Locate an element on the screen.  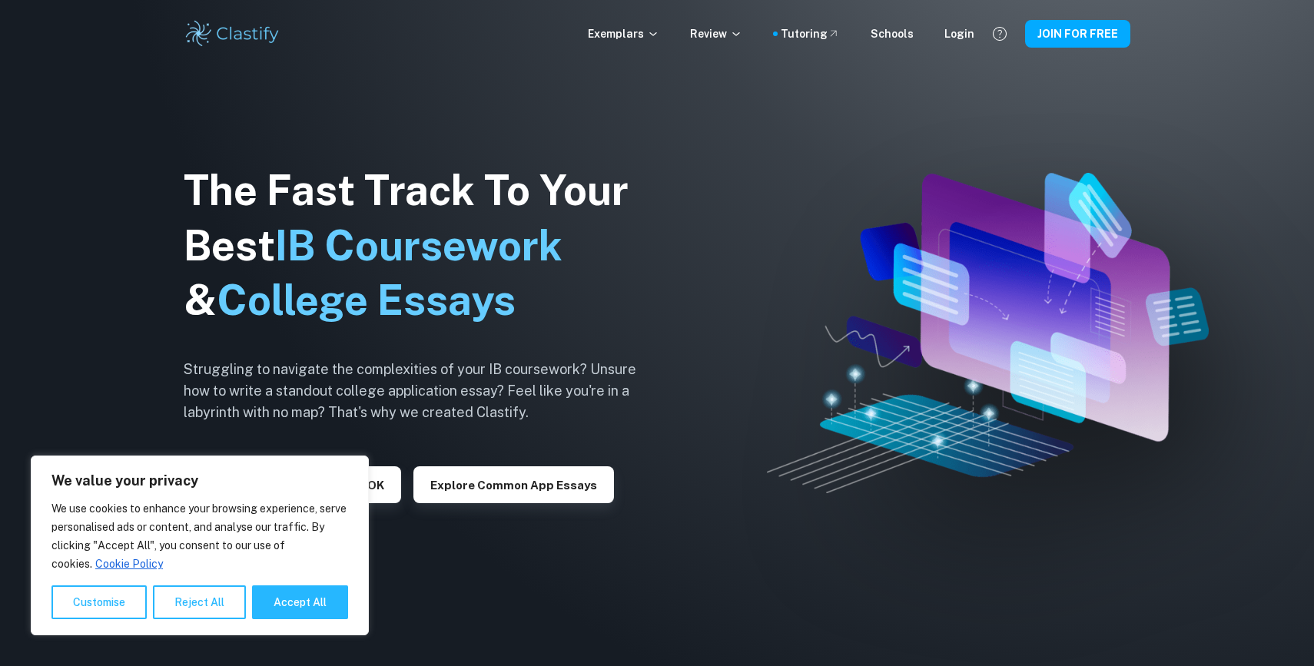
button: Accept All is located at coordinates (300, 602).